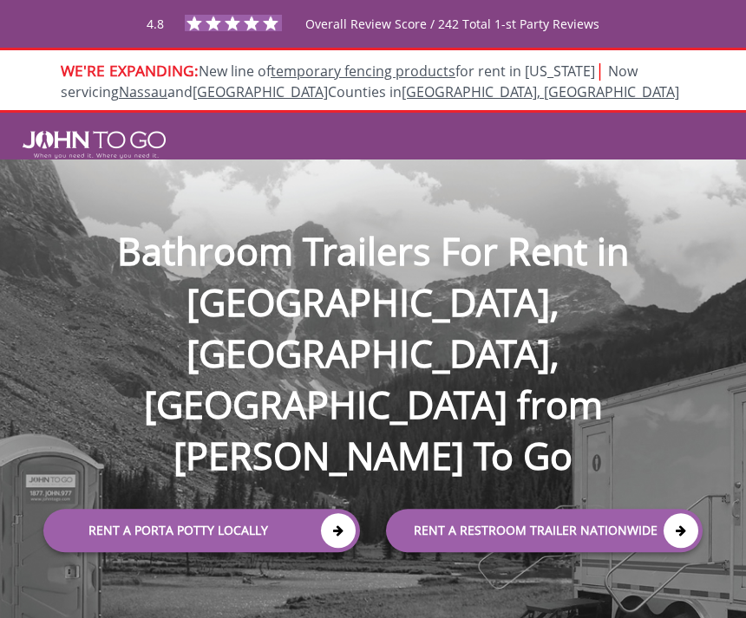  I want to click on a: temporary fencing products, so click(363, 71).